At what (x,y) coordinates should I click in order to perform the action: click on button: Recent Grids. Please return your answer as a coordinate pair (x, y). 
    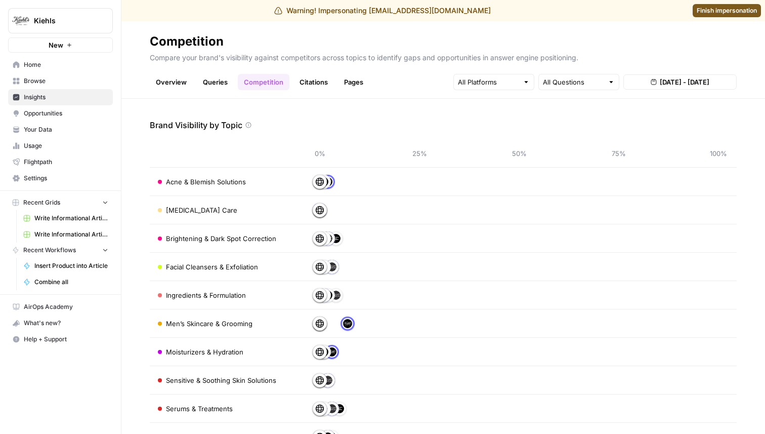
    Looking at the image, I should click on (60, 202).